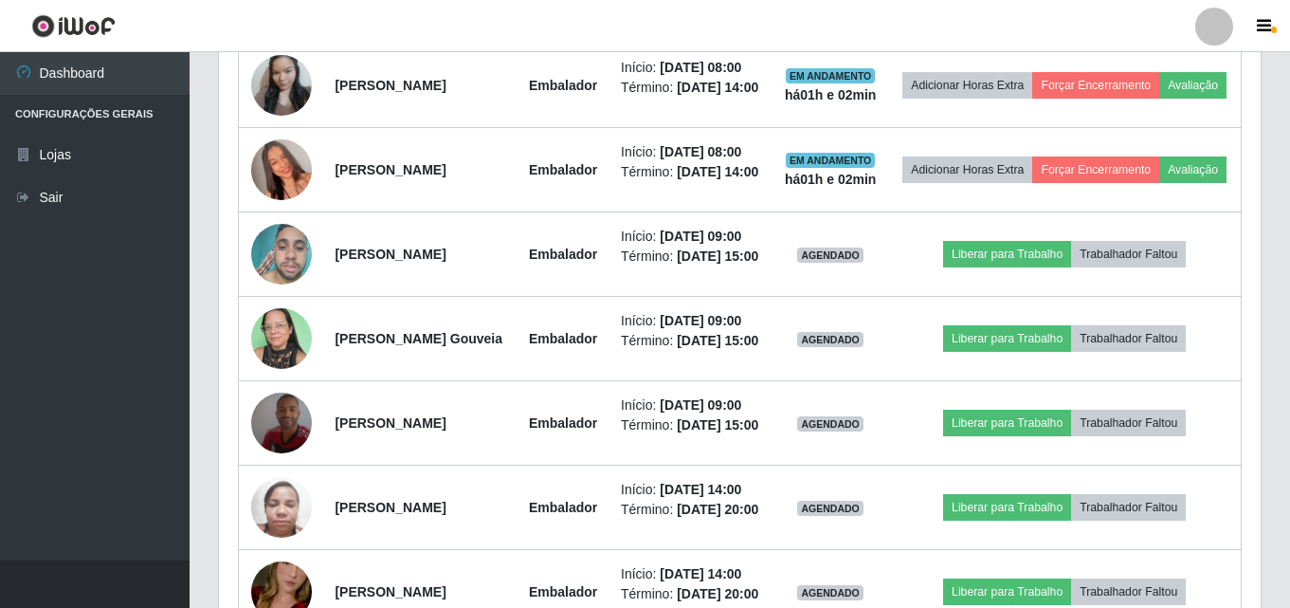  Describe the element at coordinates (282, 170) in the screenshot. I see `img: 1751455620559.jpeg` at that location.